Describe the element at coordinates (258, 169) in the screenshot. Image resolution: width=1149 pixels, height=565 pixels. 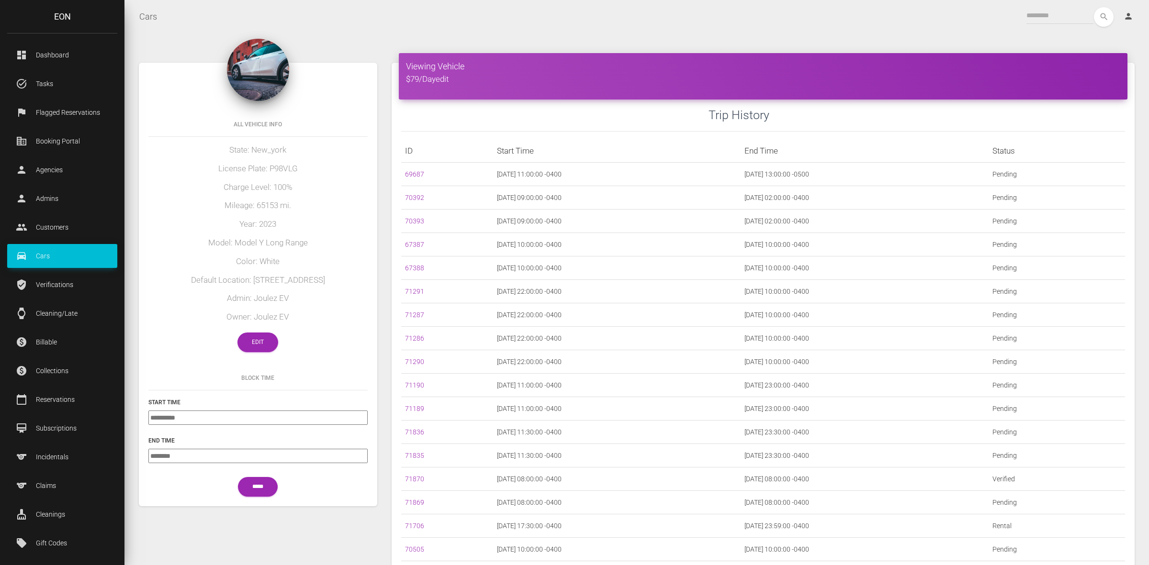
I see `h5: License Plate: P98VLG` at that location.